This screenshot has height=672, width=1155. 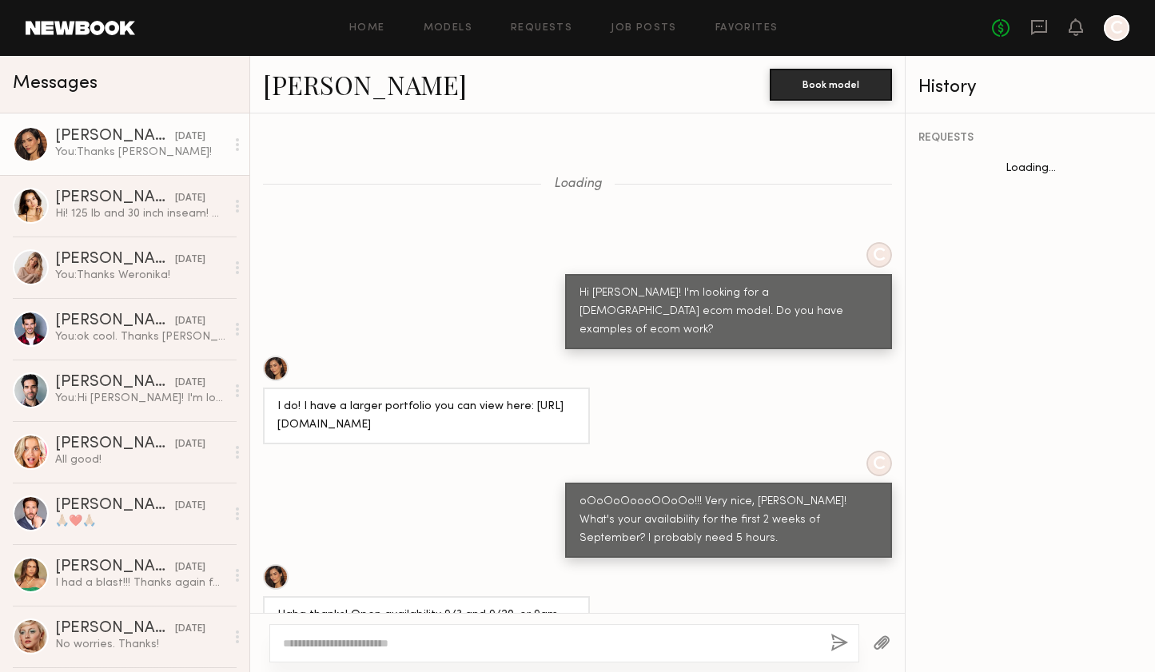 What do you see at coordinates (578, 184) in the screenshot?
I see `span: Loading` at bounding box center [578, 184].